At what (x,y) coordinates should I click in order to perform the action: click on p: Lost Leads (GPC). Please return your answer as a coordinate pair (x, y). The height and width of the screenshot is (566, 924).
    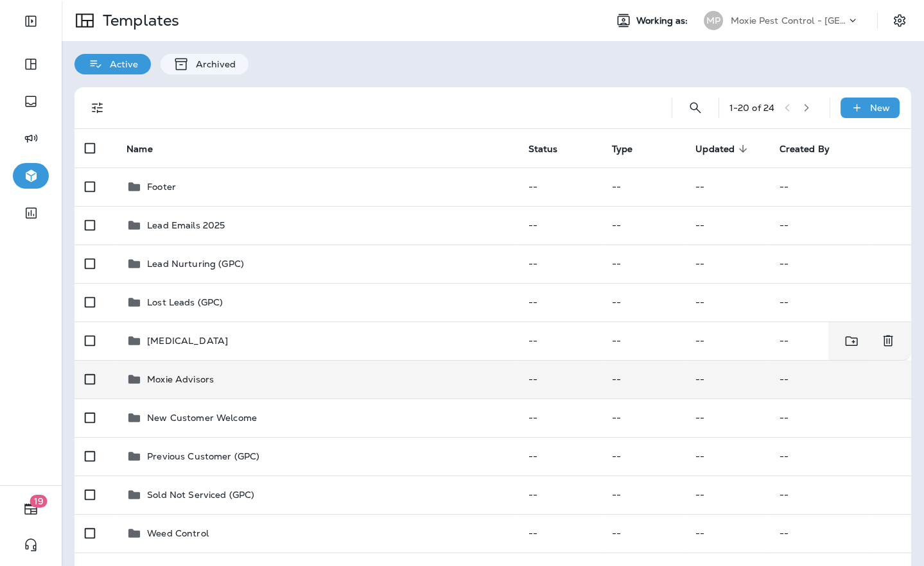
    Looking at the image, I should click on (185, 302).